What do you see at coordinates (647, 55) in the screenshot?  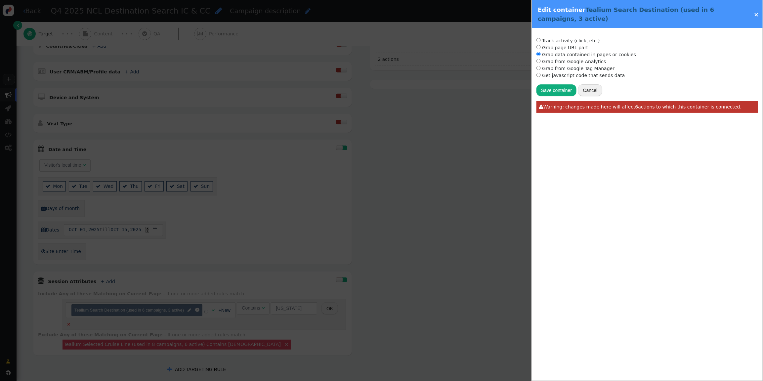 I see `li: Grab data contained in pages or cookies` at bounding box center [647, 55].